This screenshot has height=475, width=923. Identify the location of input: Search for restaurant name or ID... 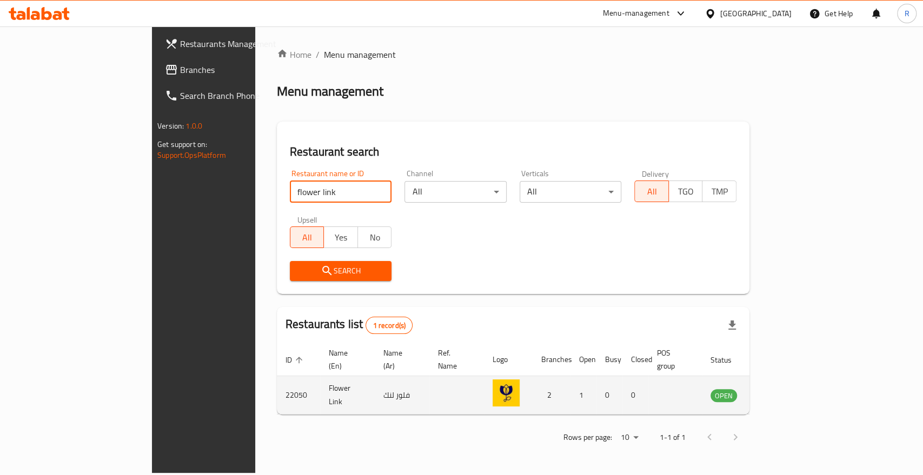
(341, 192).